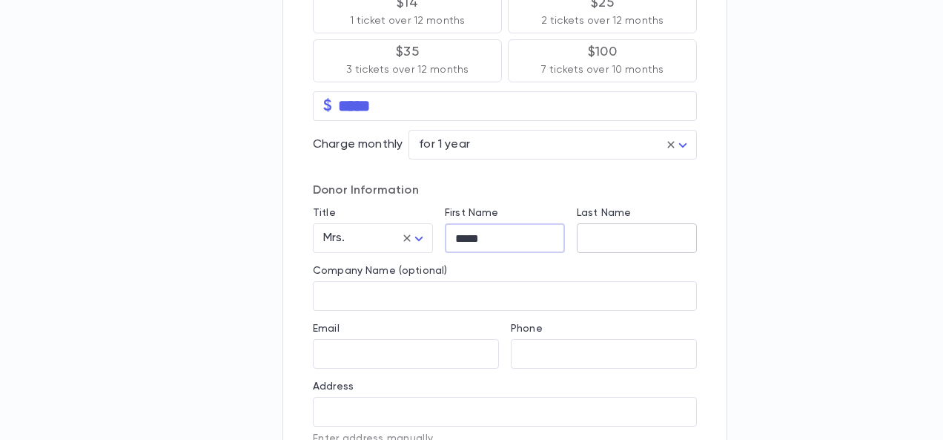 This screenshot has height=440, width=943. Describe the element at coordinates (526, 328) in the screenshot. I see `label: Phone` at that location.